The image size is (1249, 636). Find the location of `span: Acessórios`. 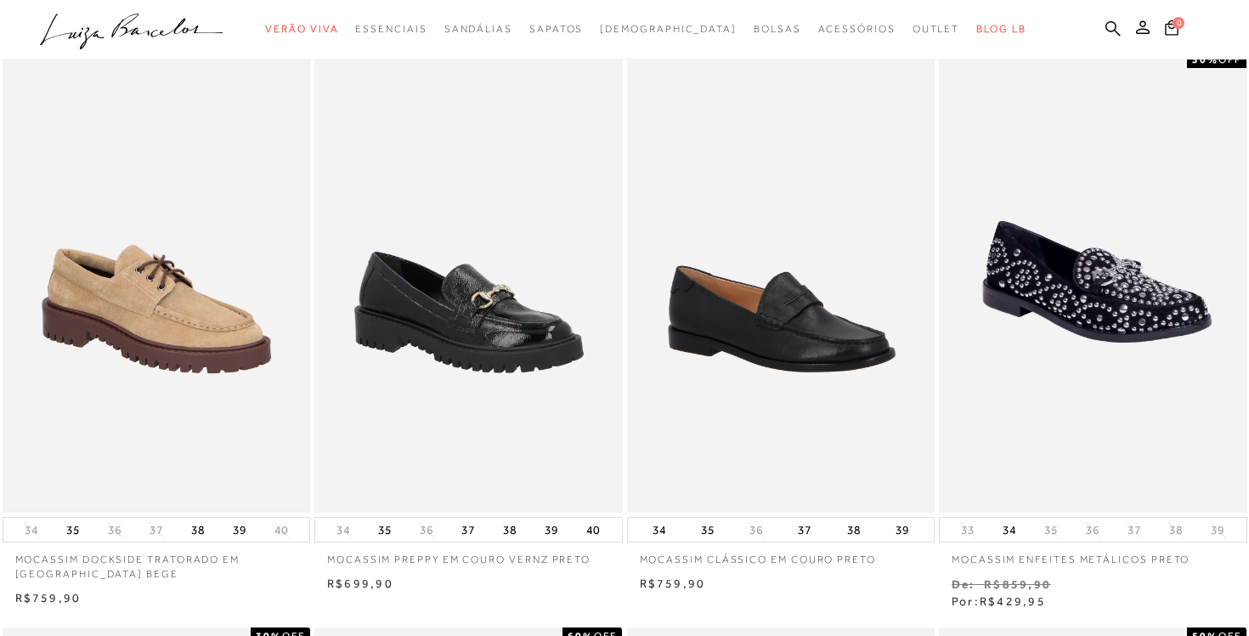

span: Acessórios is located at coordinates (857, 29).